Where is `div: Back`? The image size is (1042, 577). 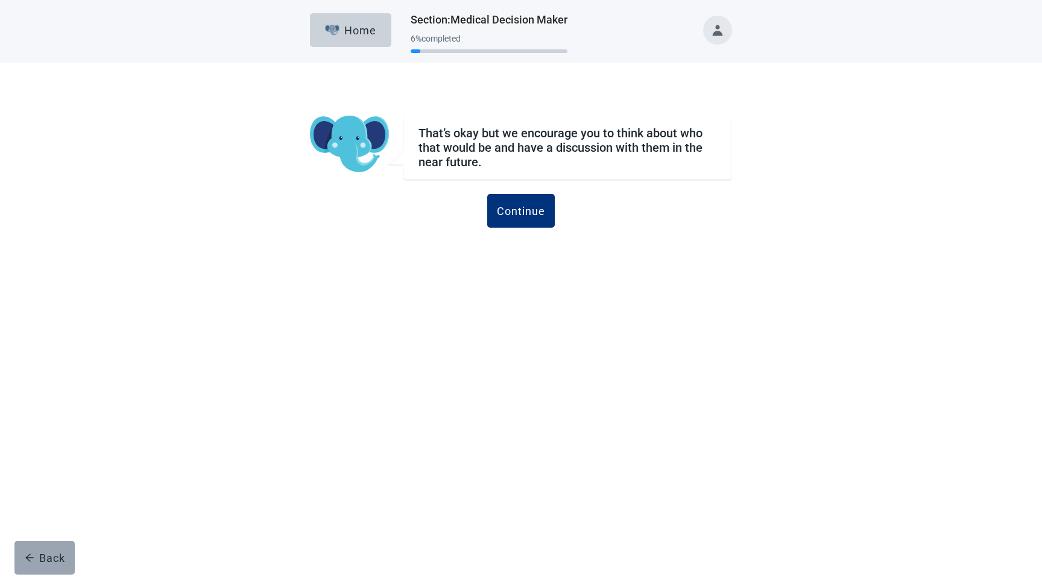
div: Back is located at coordinates (45, 558).